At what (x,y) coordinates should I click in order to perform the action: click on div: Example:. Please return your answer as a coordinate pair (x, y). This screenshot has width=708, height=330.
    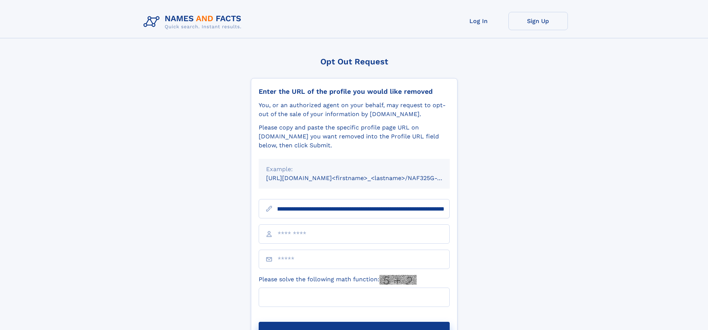
    Looking at the image, I should click on (354, 169).